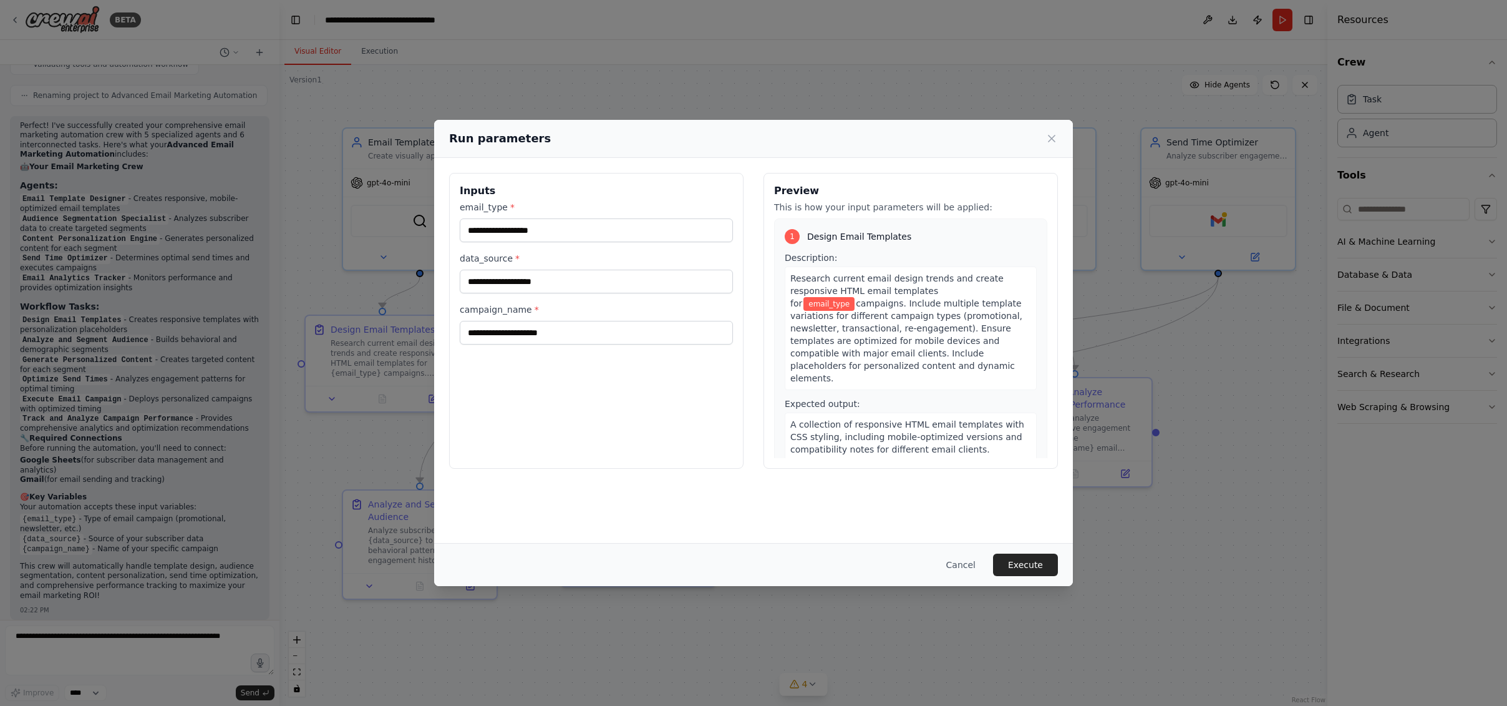 The height and width of the screenshot is (706, 1507). What do you see at coordinates (596, 309) in the screenshot?
I see `label: campaign_name` at bounding box center [596, 309].